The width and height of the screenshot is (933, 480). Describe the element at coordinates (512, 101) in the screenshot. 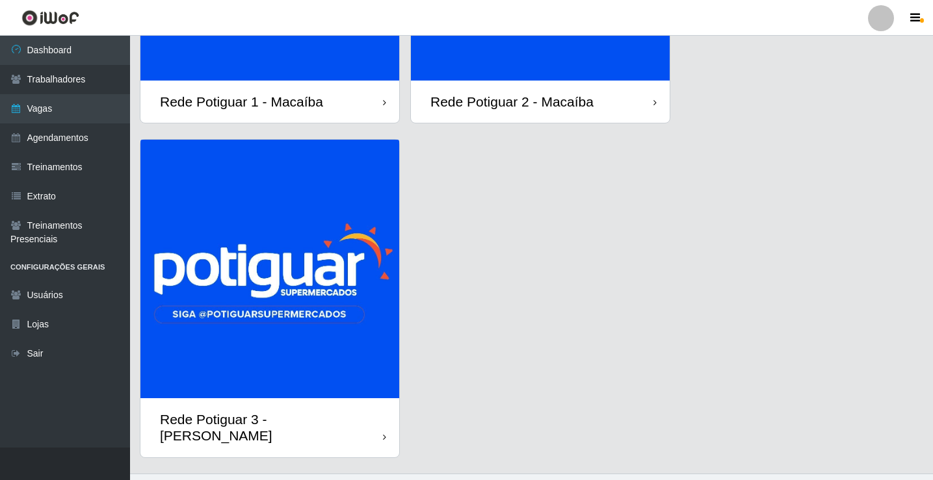

I see `div: Rede Potiguar 2 - Macaíba` at that location.